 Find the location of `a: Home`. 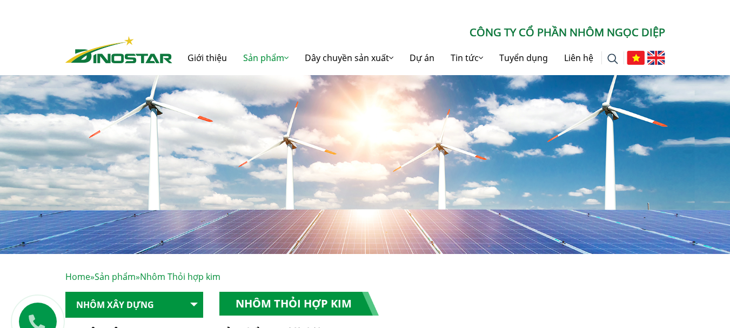

a: Home is located at coordinates (78, 277).